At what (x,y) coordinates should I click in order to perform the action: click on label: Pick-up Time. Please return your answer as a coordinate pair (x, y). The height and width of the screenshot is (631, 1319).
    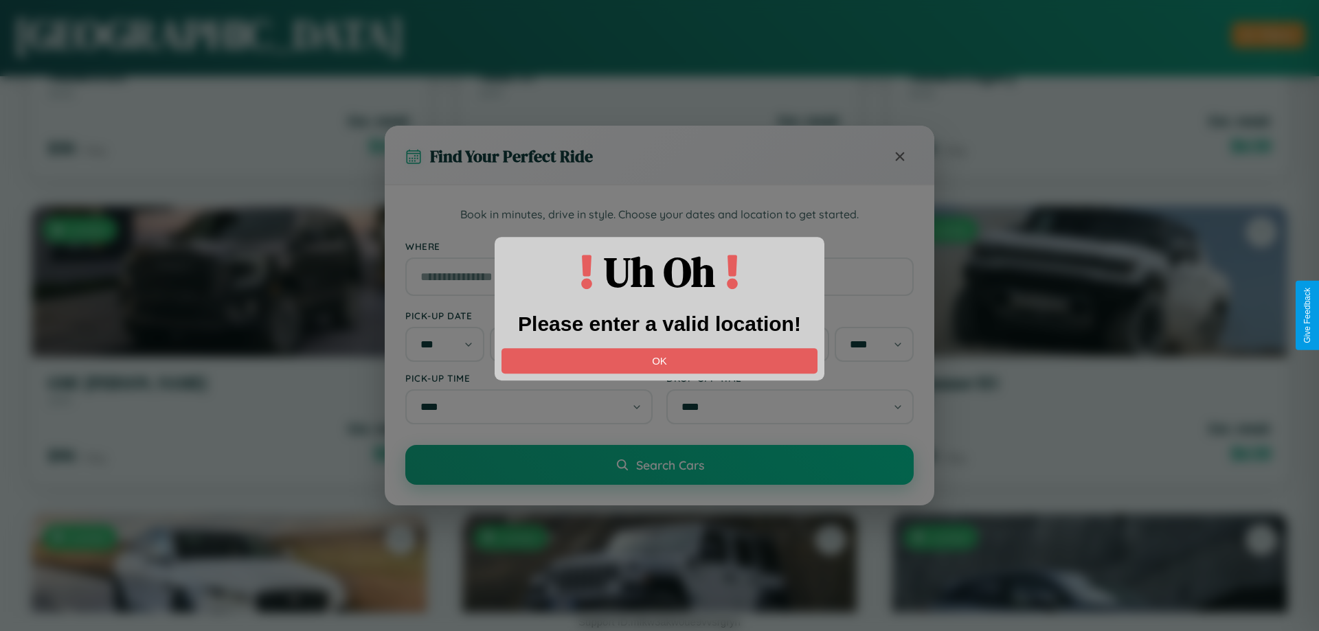
    Looking at the image, I should click on (529, 378).